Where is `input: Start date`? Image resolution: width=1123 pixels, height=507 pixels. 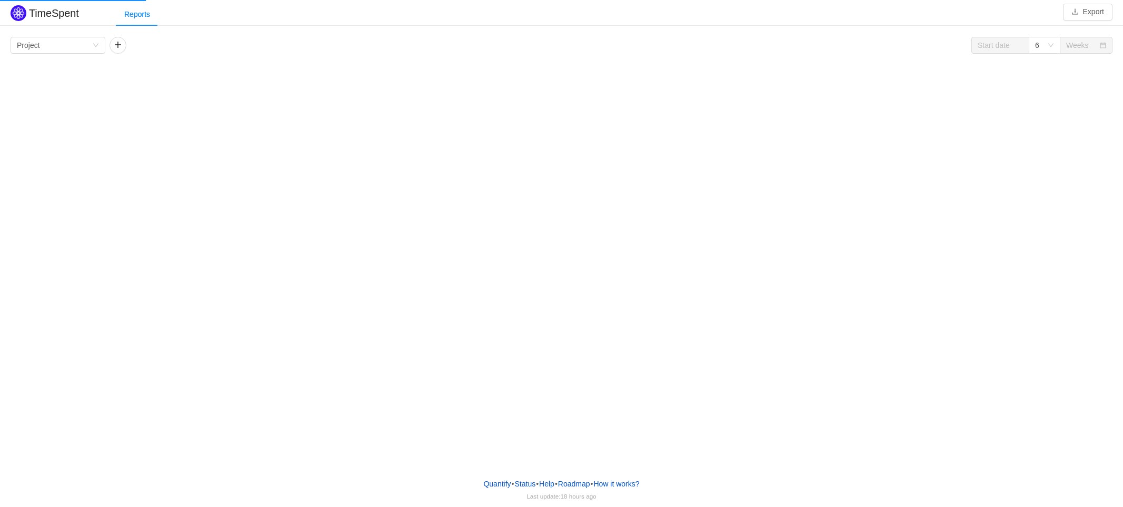 input: Start date is located at coordinates (1001, 45).